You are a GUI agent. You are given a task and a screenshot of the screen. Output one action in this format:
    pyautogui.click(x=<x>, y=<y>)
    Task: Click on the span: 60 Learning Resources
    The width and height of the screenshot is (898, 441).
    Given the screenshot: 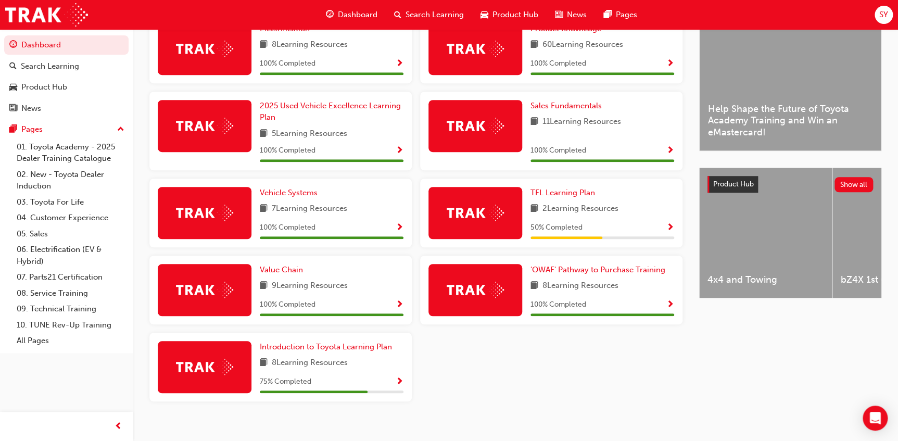 What is the action you would take?
    pyautogui.click(x=583, y=45)
    